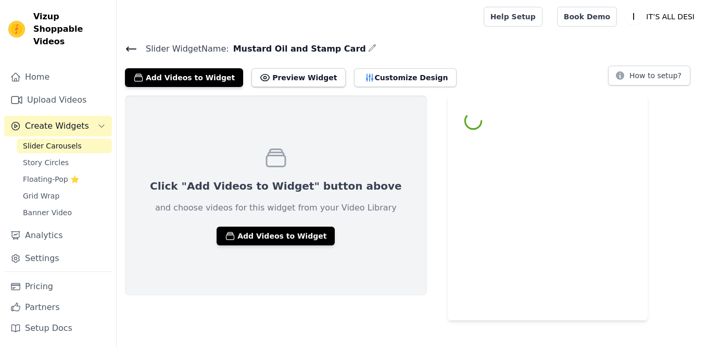 The height and width of the screenshot is (347, 707). Describe the element at coordinates (633, 17) in the screenshot. I see `text: I` at that location.